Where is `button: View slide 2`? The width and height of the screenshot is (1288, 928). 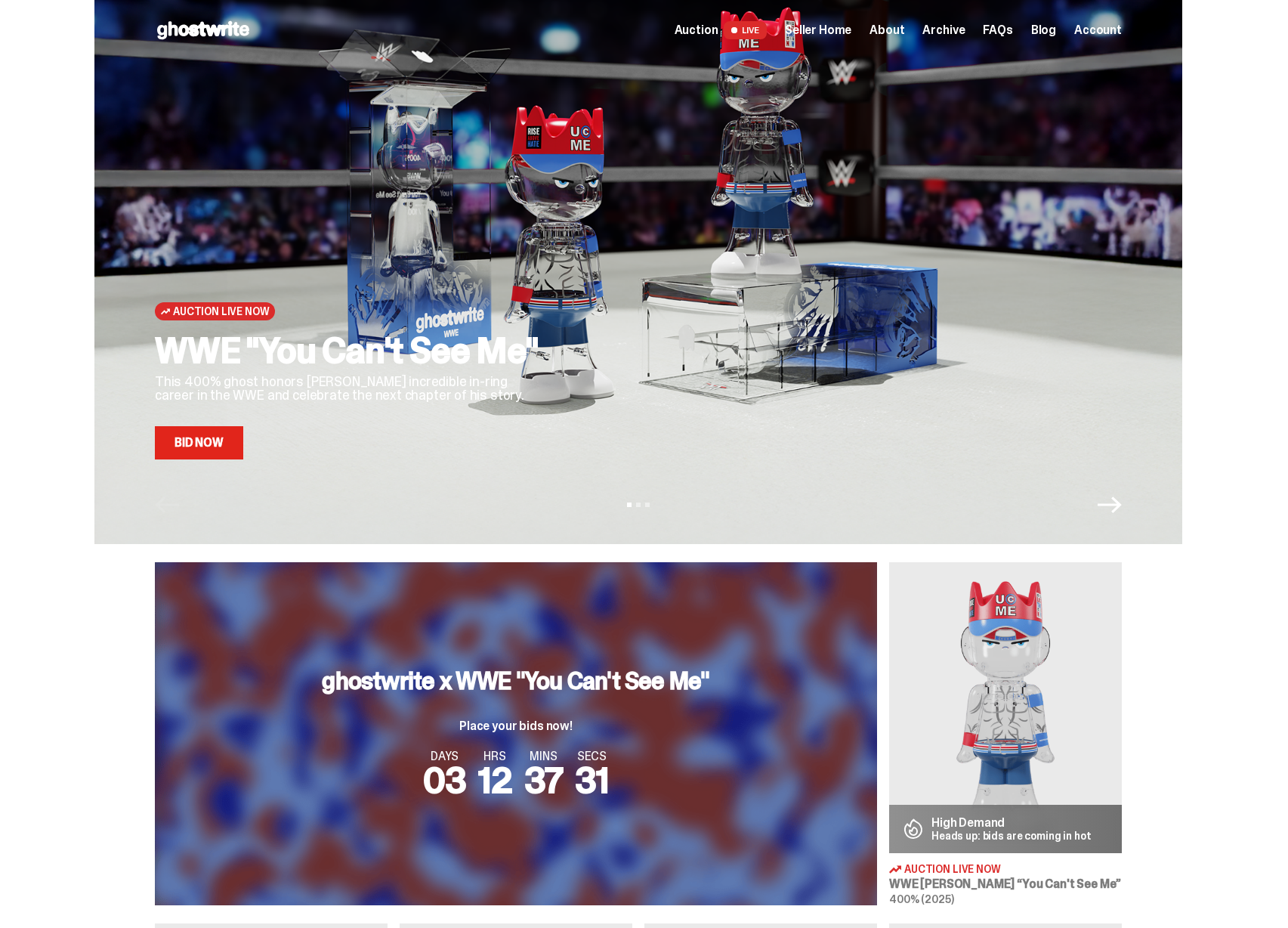 button: View slide 2 is located at coordinates (638, 505).